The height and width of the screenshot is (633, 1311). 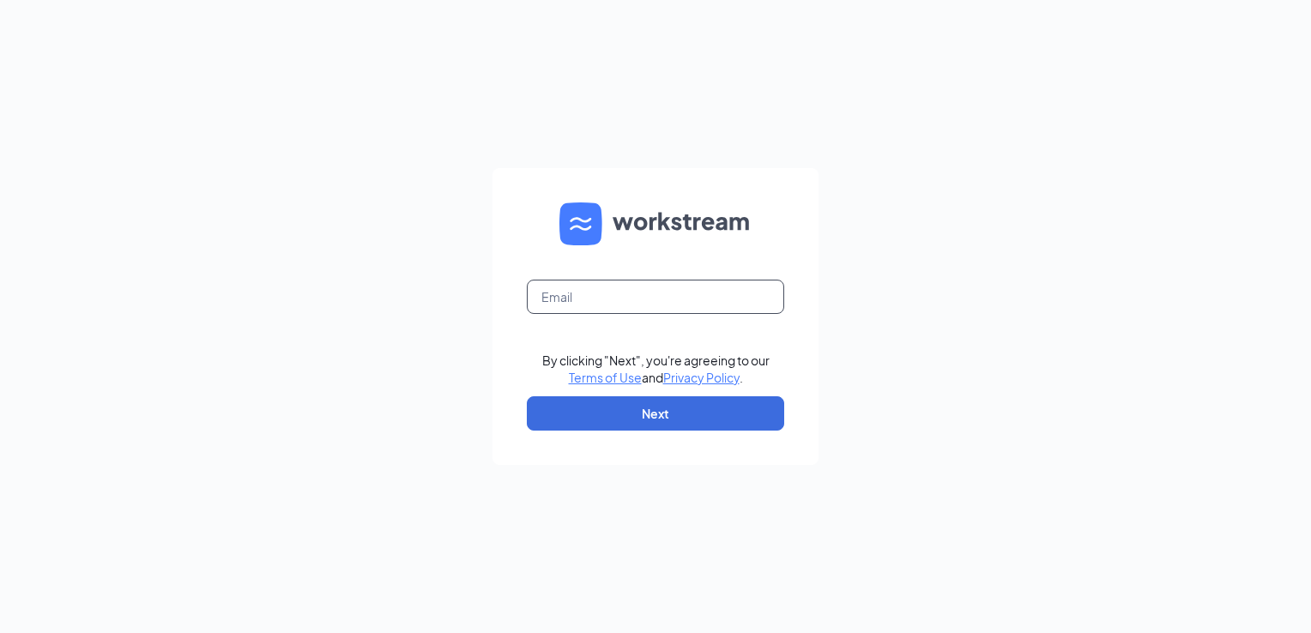 What do you see at coordinates (605, 377) in the screenshot?
I see `a: Terms of Use` at bounding box center [605, 377].